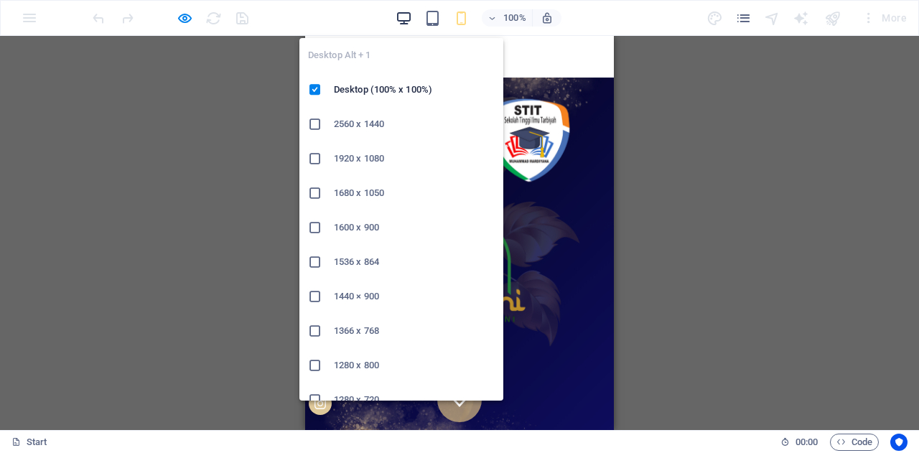  I want to click on h6: 1600 x 900, so click(414, 228).